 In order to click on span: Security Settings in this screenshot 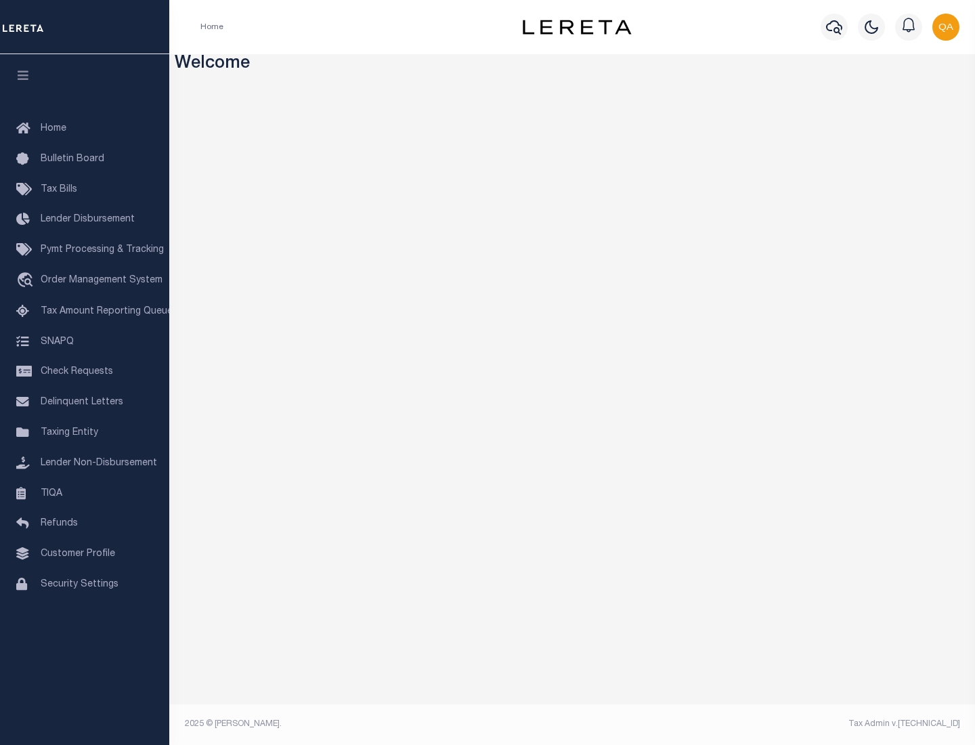, I will do `click(79, 585)`.